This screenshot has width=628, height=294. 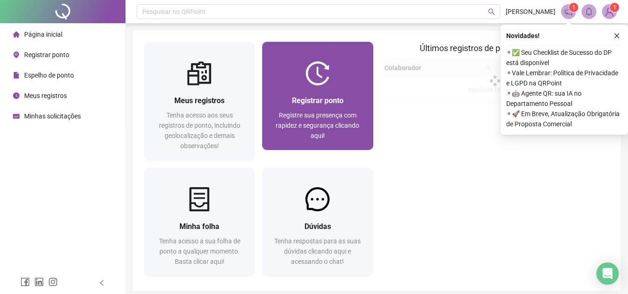 What do you see at coordinates (199, 251) in the screenshot?
I see `span: Tenha acesso a sua folha de ponto a qualquer momento. Basta clicar aqui!` at bounding box center [199, 251].